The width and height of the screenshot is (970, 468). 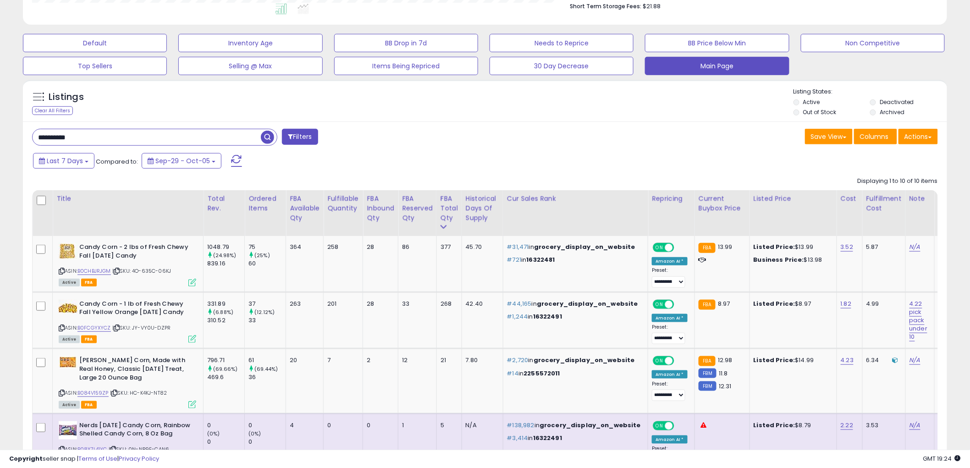 What do you see at coordinates (514, 259) in the screenshot?
I see `span: #721` at bounding box center [514, 259].